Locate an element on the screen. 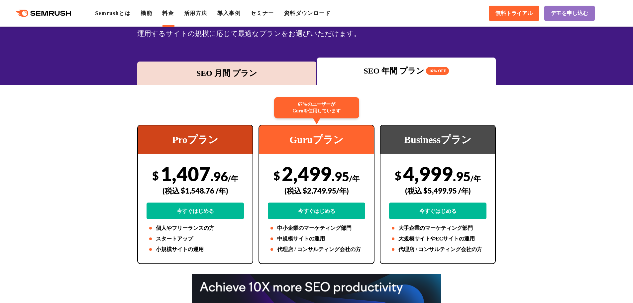 This screenshot has height=303, width=633. li: 中小企業のマーケティング部門 is located at coordinates (316, 228).